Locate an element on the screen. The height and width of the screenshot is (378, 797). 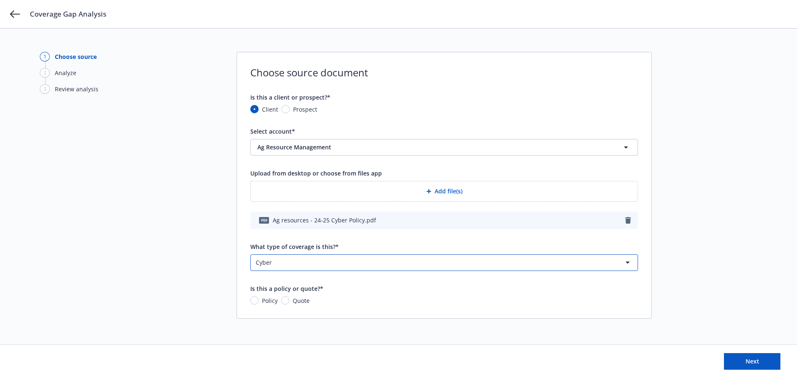
button: Ag Resource Management is located at coordinates (444, 147).